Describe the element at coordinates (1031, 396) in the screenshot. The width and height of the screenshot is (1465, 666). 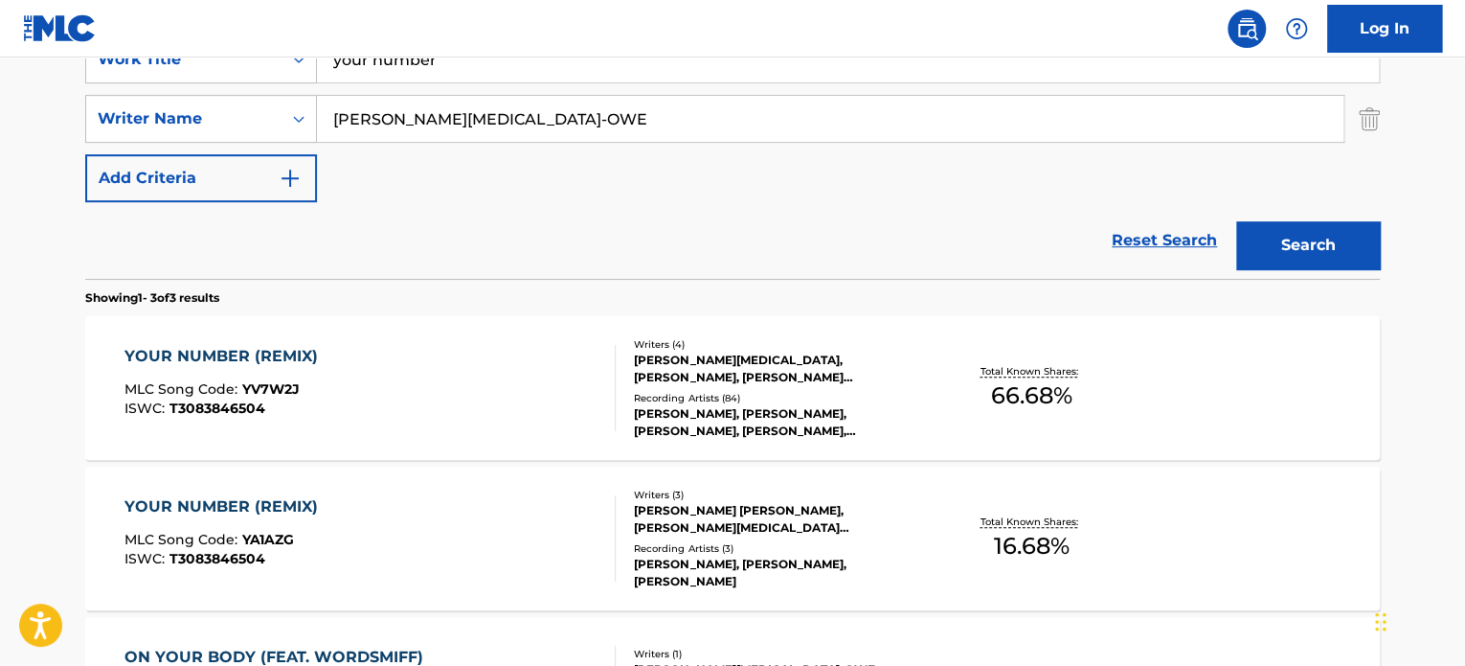
I see `span: 66.68 %` at that location.